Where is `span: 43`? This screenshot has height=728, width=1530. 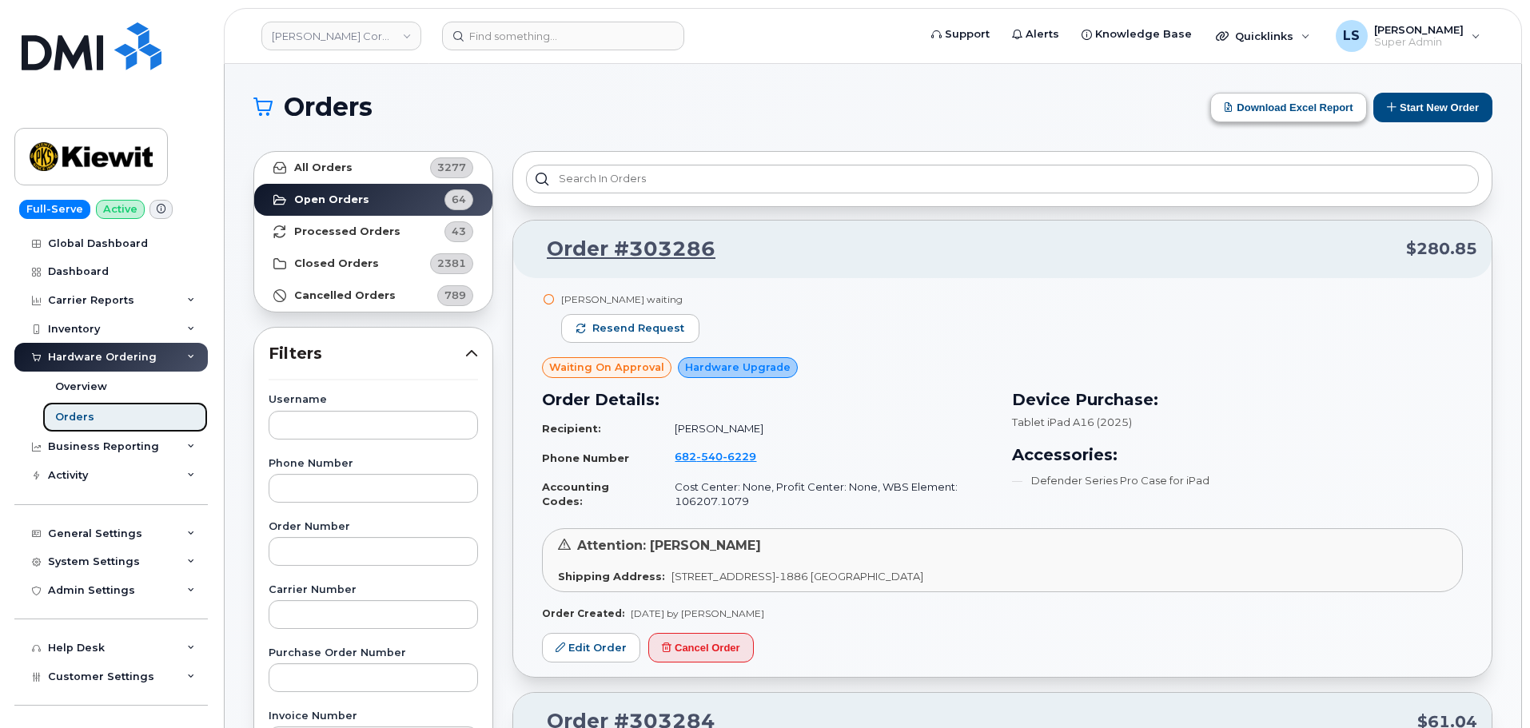
span: 43 is located at coordinates (459, 231).